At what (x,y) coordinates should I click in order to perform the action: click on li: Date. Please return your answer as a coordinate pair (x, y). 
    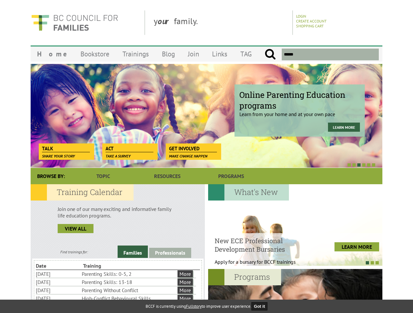
    Looking at the image, I should click on (59, 266).